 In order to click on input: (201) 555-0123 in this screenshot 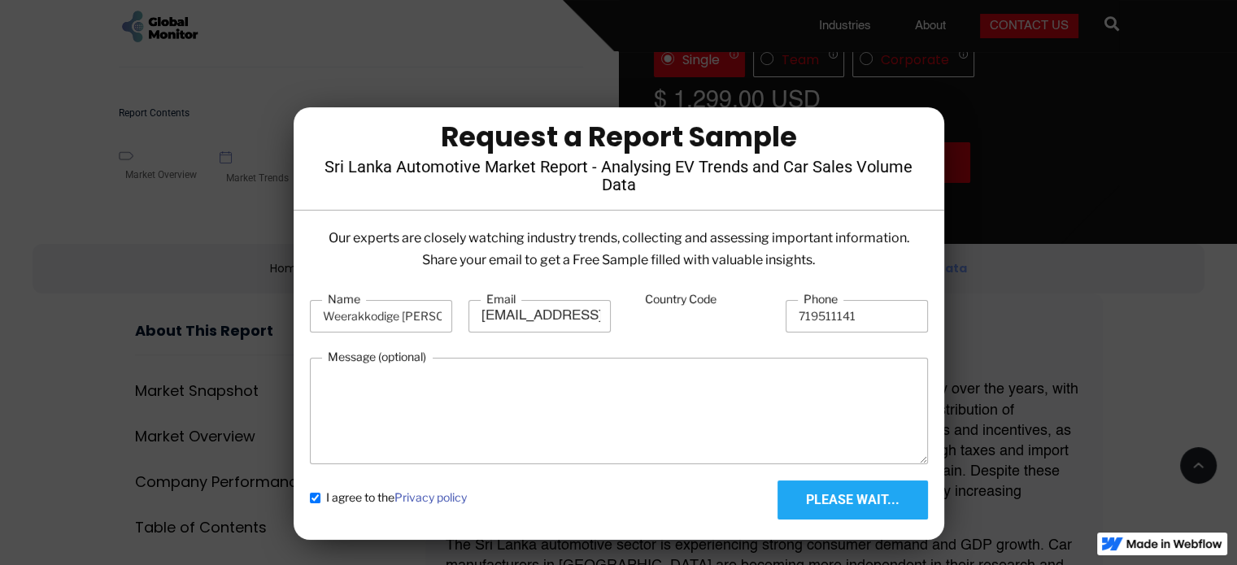, I will do `click(856, 316)`.